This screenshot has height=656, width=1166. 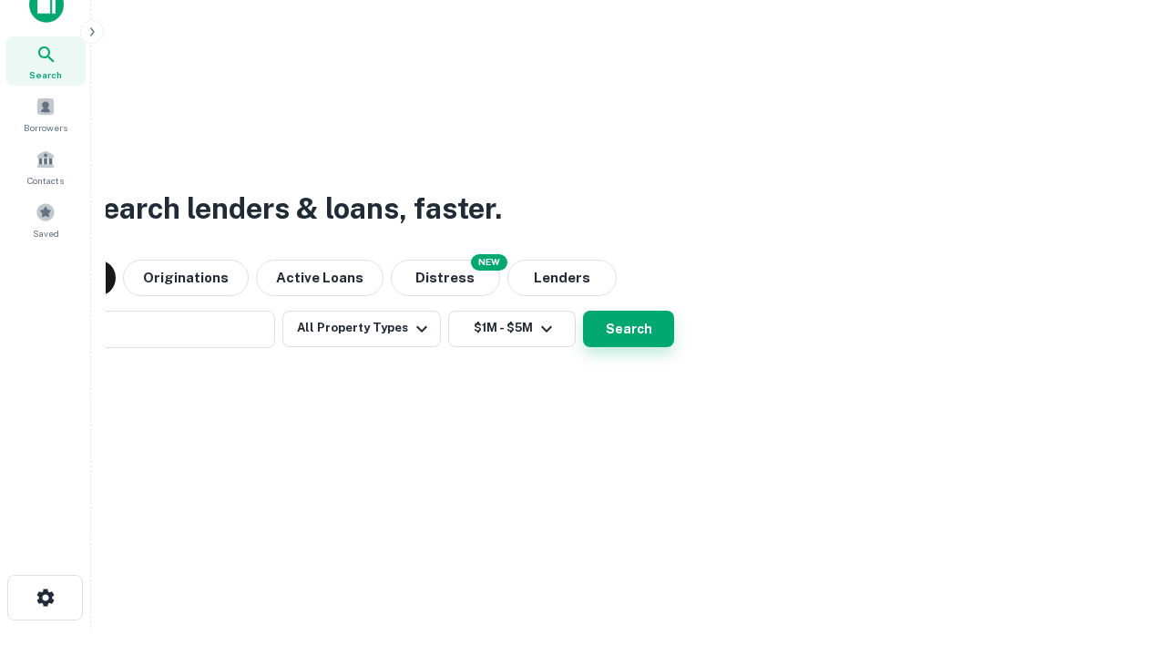 What do you see at coordinates (46, 220) in the screenshot?
I see `a: Saved` at bounding box center [46, 220].